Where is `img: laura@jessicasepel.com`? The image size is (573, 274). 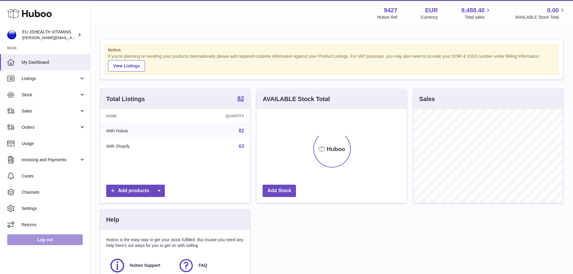
img: laura@jessicasepel.com is located at coordinates (12, 35).